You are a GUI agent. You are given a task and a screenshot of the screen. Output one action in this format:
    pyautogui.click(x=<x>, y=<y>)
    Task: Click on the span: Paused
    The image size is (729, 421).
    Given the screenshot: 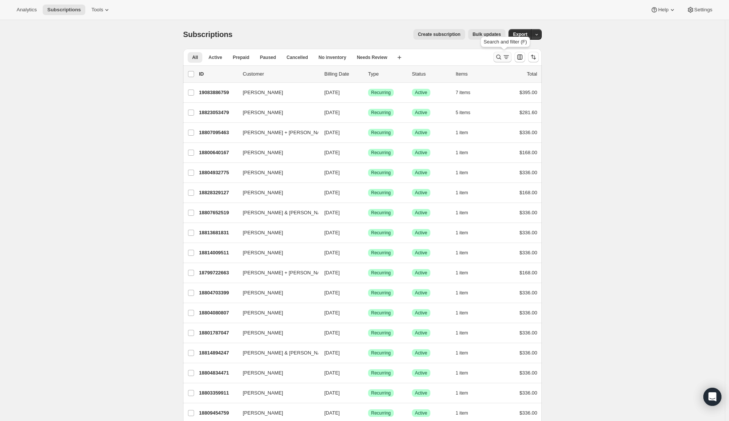 What is the action you would take?
    pyautogui.click(x=268, y=57)
    